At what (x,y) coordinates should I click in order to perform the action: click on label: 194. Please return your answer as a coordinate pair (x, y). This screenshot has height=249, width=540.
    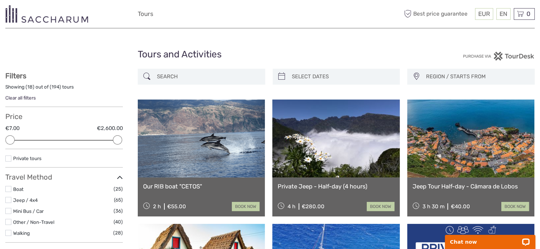
    Looking at the image, I should click on (55, 87).